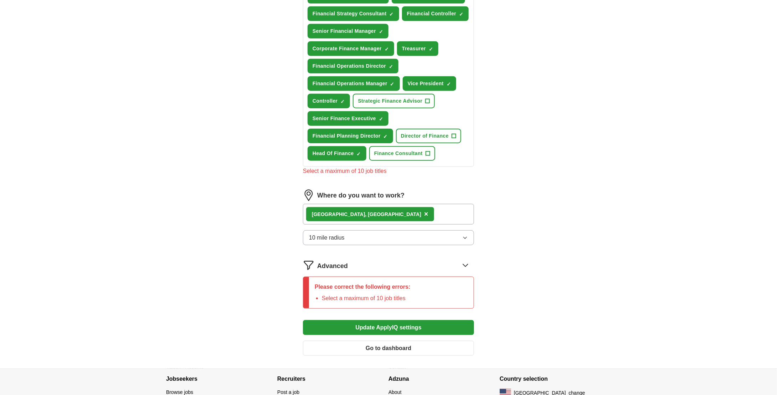 The height and width of the screenshot is (395, 777). I want to click on span: Senior Financial Manager, so click(344, 31).